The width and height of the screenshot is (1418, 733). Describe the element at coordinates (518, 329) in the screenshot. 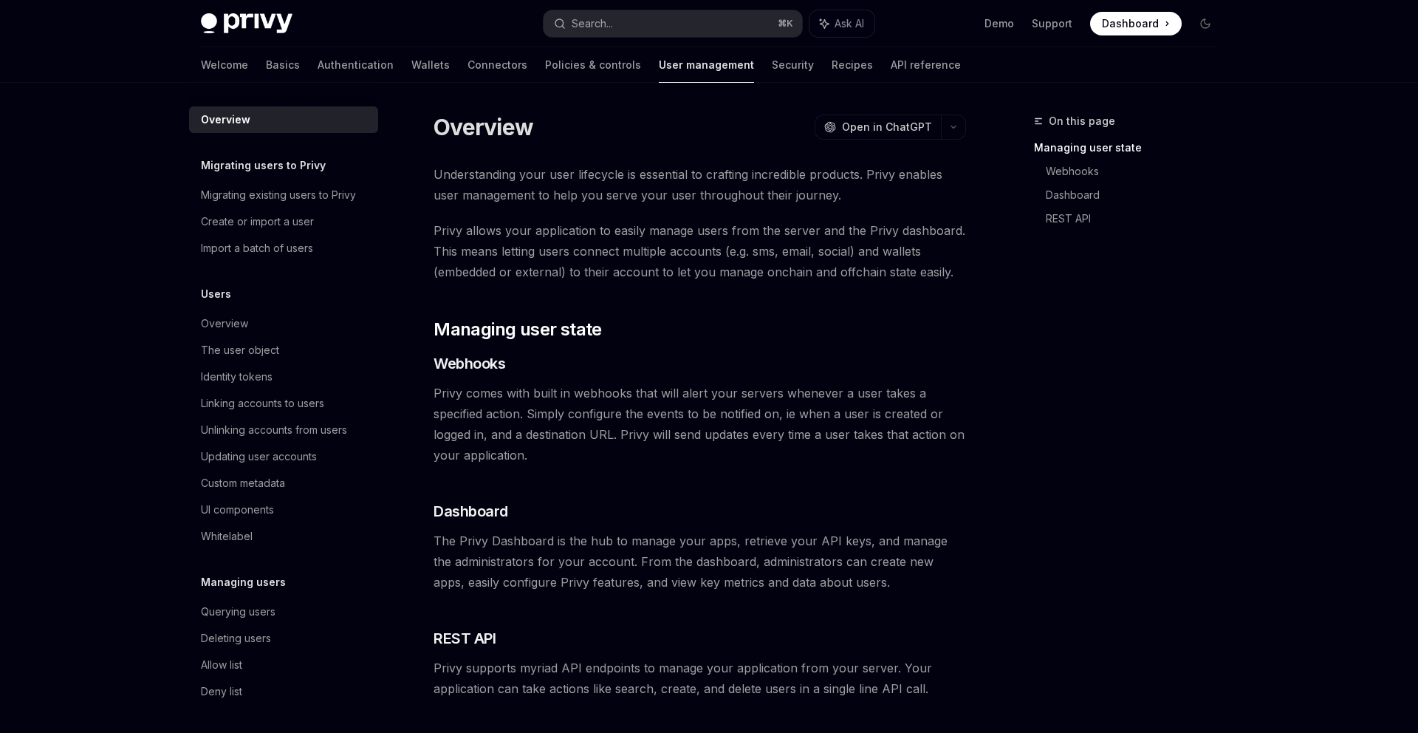

I see `span: Managing user state` at that location.